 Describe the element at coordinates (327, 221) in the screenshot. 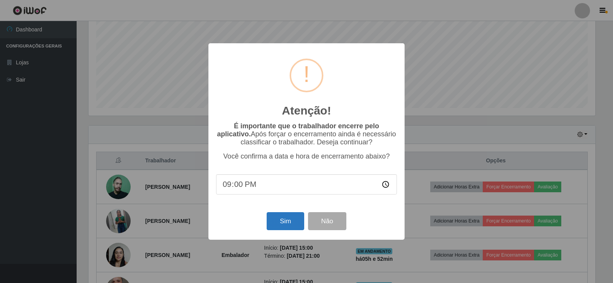

I see `button: Não` at that location.